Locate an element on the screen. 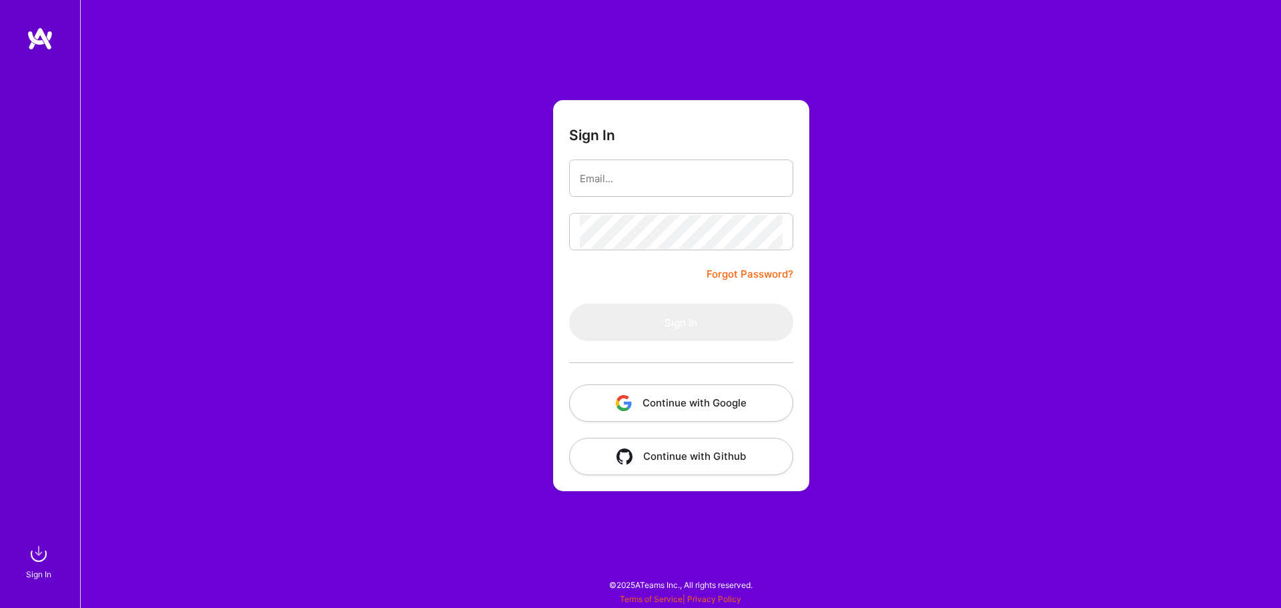 The image size is (1281, 608). div: Sign In is located at coordinates (39, 574).